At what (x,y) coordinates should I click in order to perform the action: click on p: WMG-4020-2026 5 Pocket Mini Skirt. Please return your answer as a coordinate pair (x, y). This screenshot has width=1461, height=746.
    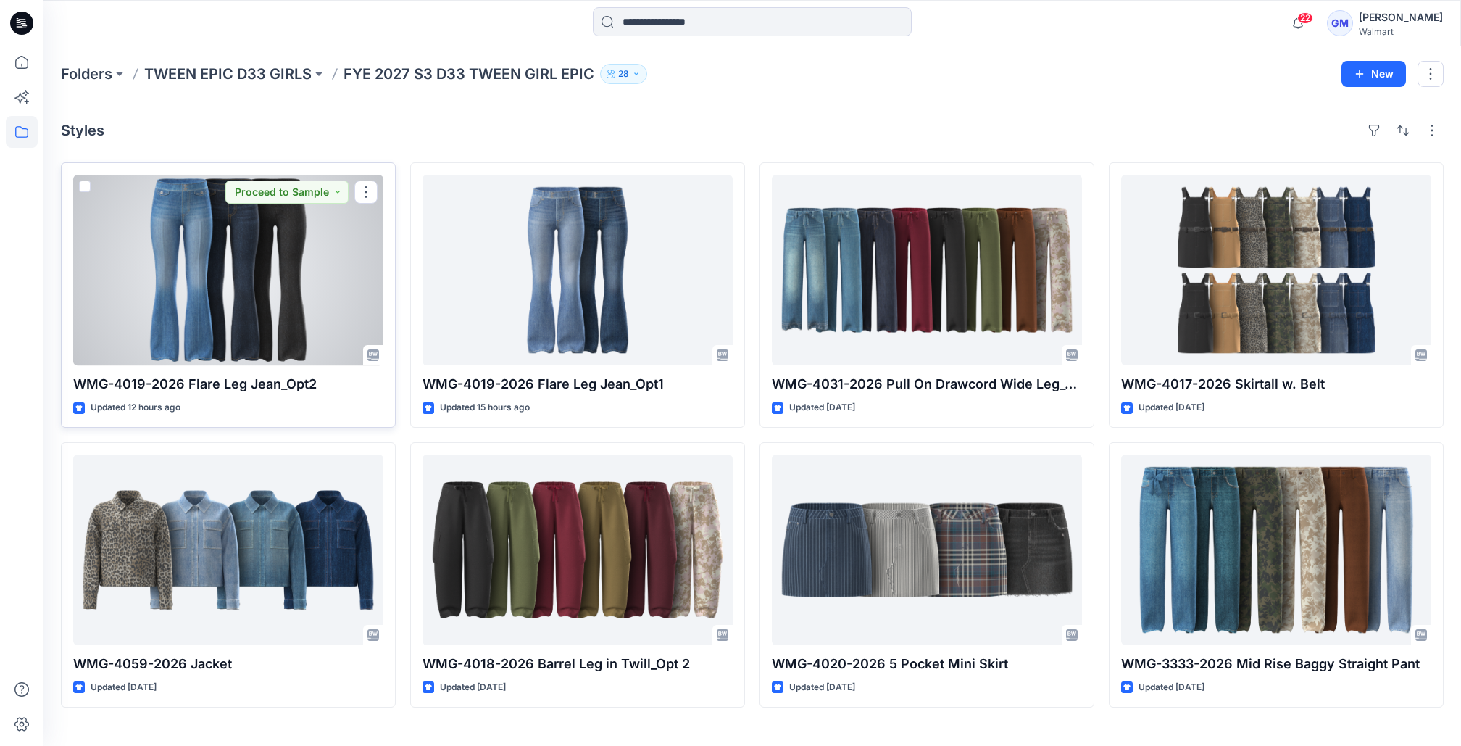
    Looking at the image, I should click on (927, 664).